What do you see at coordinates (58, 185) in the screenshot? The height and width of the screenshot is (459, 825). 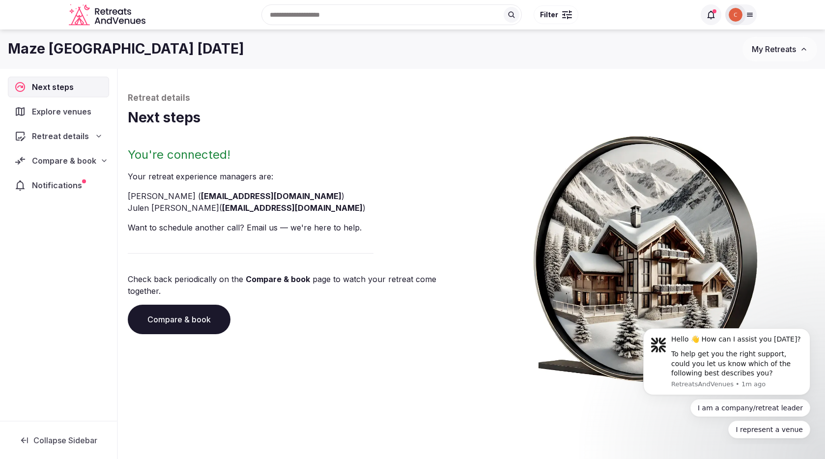 I see `a: Notifications` at bounding box center [58, 185].